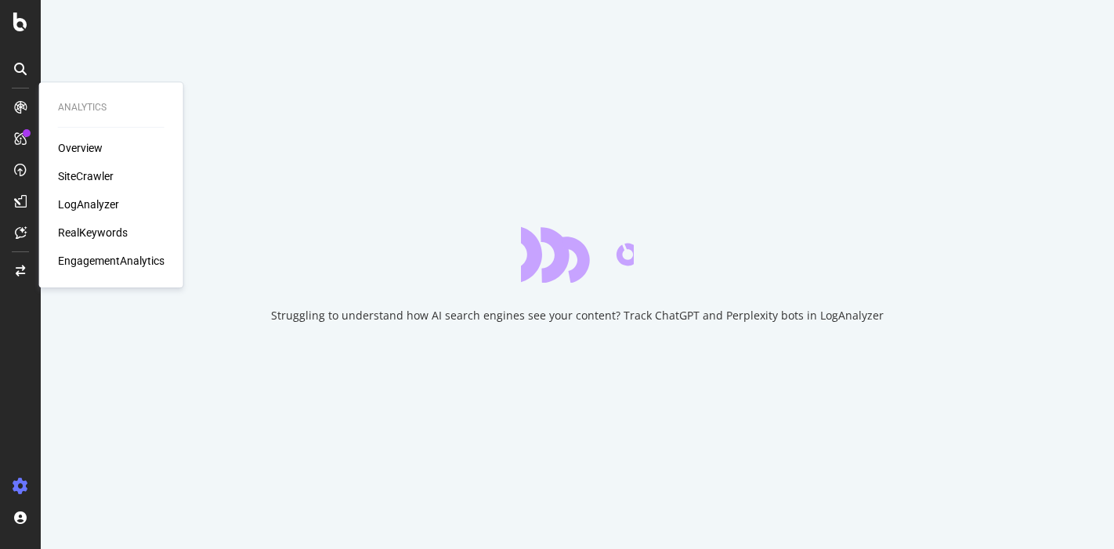 The height and width of the screenshot is (549, 1114). I want to click on a: SiteCrawler, so click(85, 176).